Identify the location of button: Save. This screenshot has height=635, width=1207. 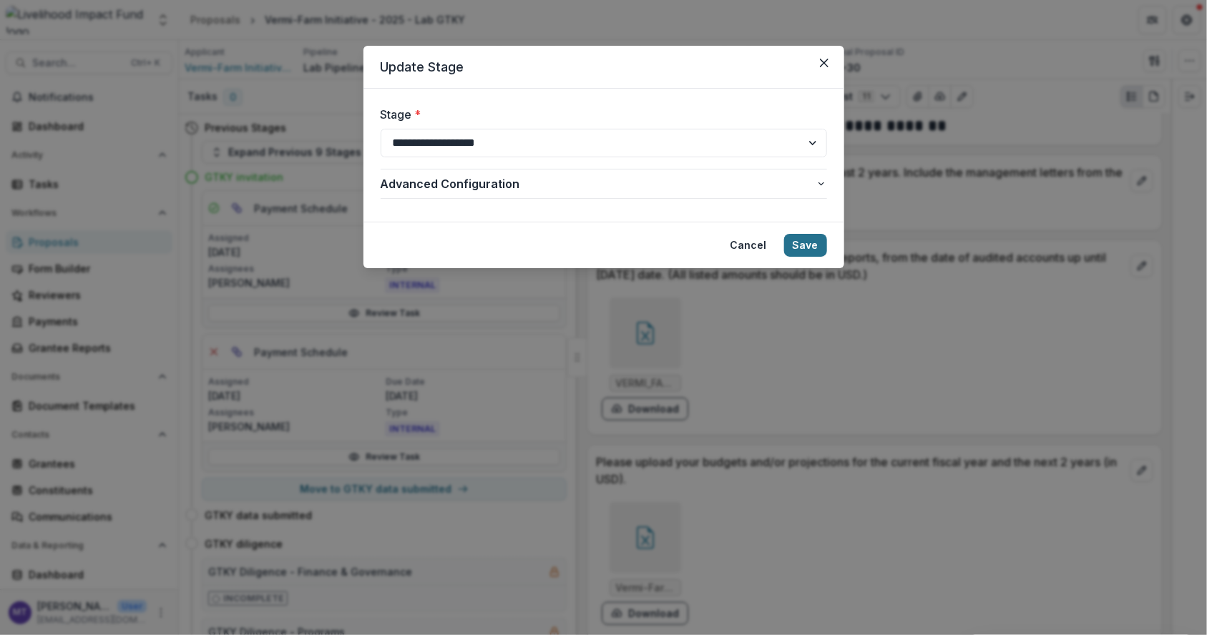
(806, 245).